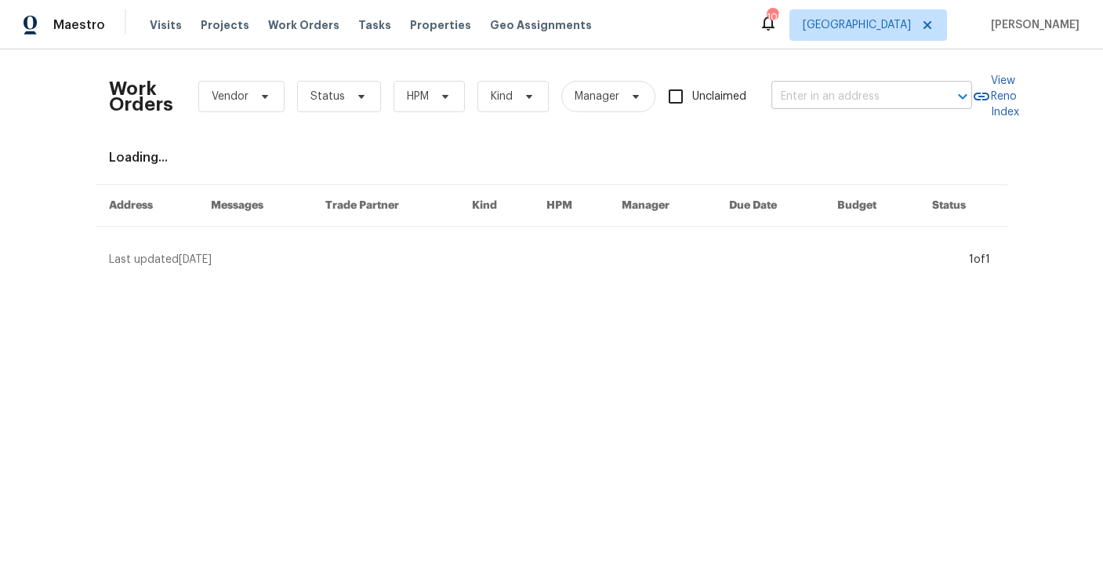 Image resolution: width=1103 pixels, height=579 pixels. Describe the element at coordinates (375, 25) in the screenshot. I see `span: Tasks` at that location.